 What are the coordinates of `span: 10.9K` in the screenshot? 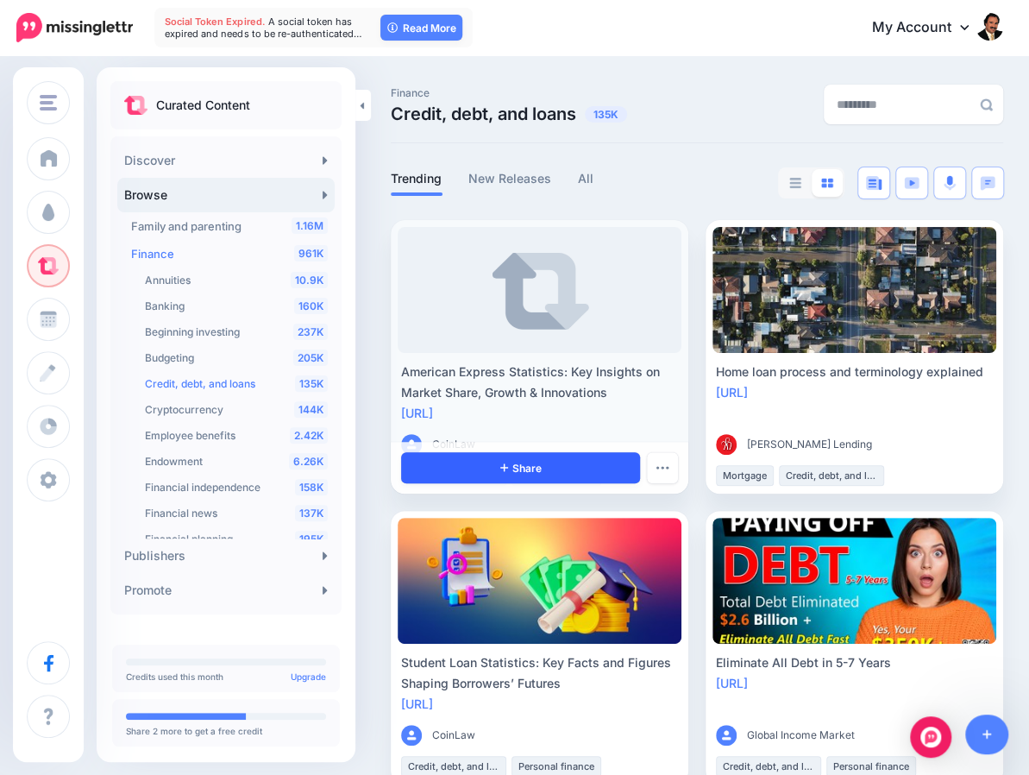 It's located at (309, 280).